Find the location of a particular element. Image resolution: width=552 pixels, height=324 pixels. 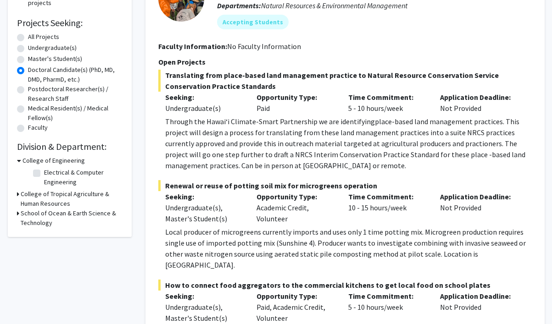

h3: College of Engineering is located at coordinates (54, 161).